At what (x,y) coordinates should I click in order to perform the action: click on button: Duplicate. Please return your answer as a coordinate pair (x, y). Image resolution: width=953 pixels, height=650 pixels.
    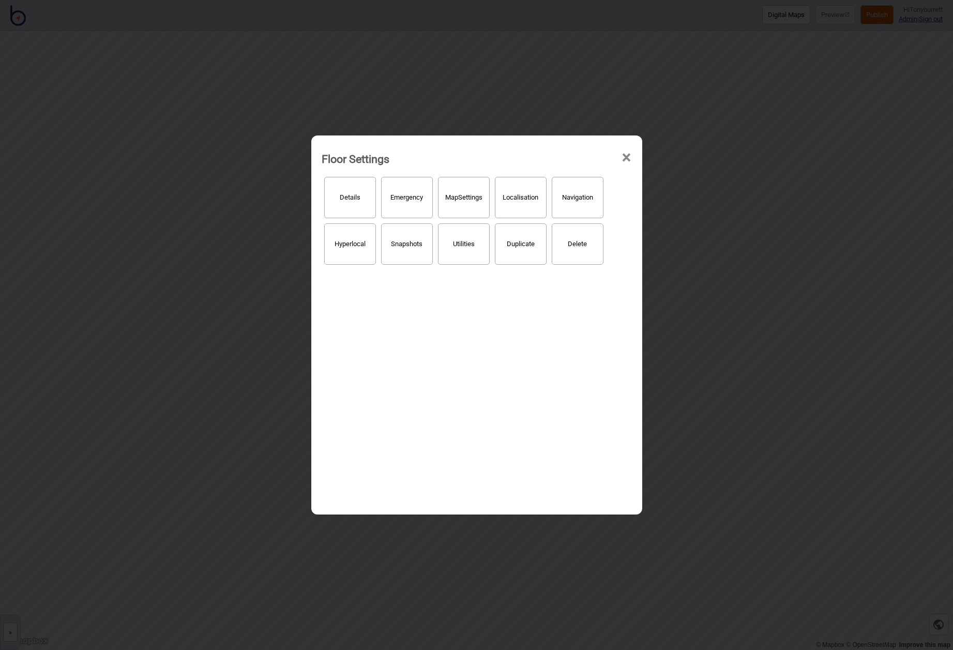
    Looking at the image, I should click on (521, 244).